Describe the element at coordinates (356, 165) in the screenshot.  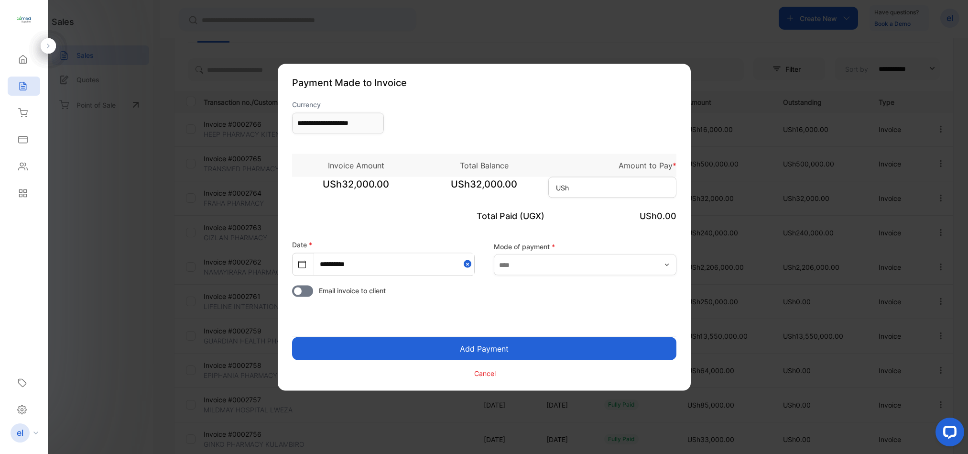
I see `p: Invoice Amount` at that location.